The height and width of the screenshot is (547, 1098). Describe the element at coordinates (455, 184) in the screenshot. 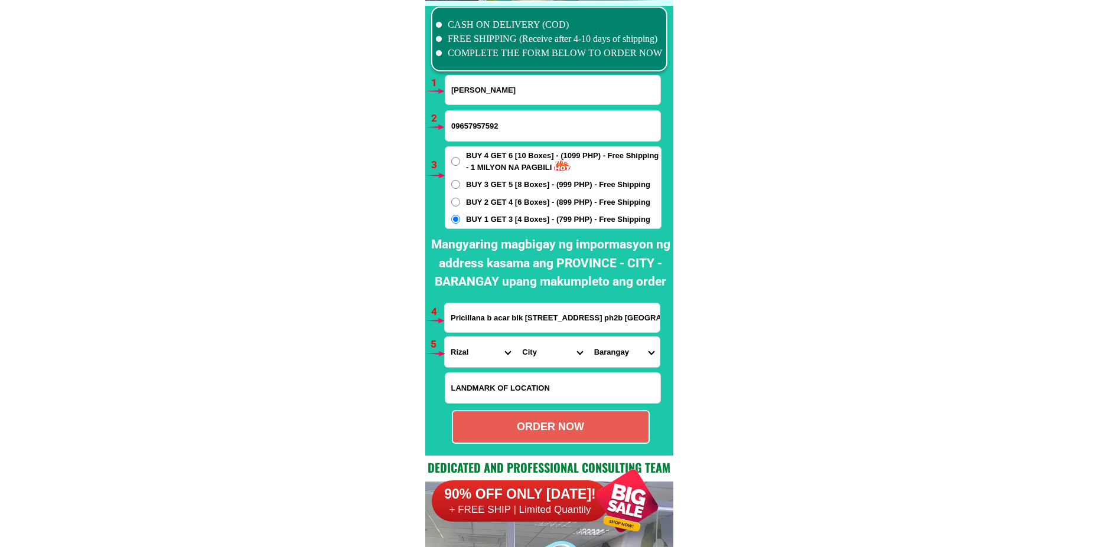

I see `input: BUY 3 GET 5 [8 Boxes] - (999 PHP) - Free Shipping` at that location.